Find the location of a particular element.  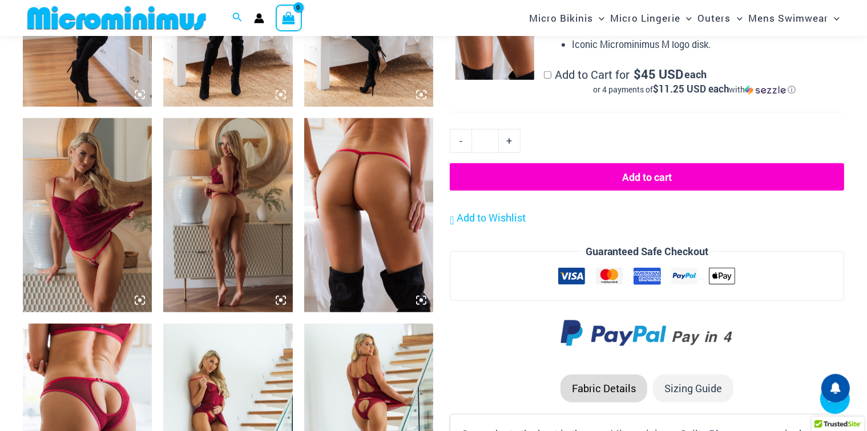

span: Mens Swimwear is located at coordinates (788, 18).